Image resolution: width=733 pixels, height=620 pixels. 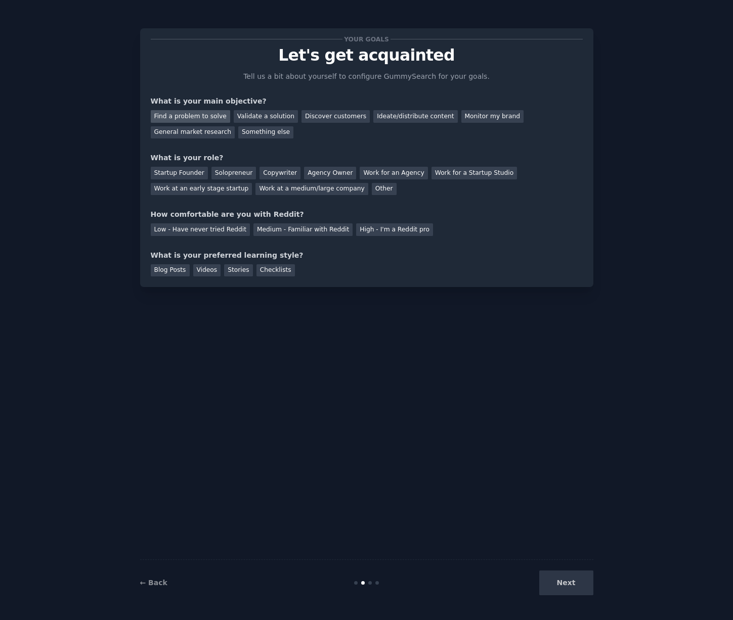 I want to click on div: Solopreneur, so click(x=234, y=173).